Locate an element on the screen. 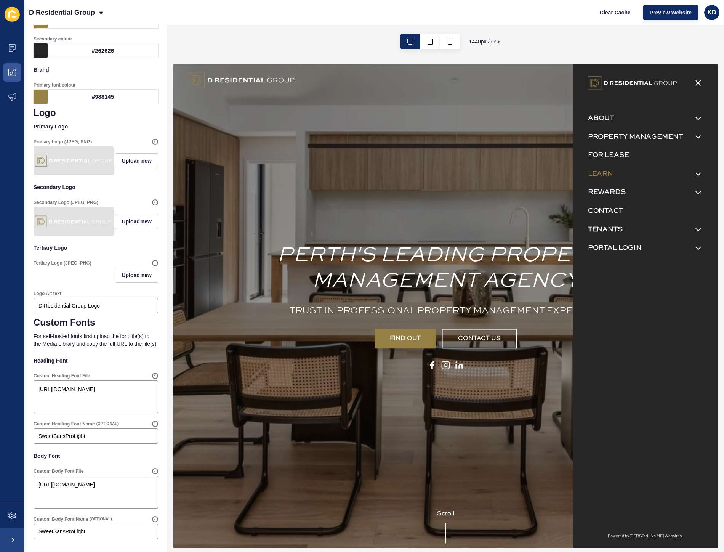 The image size is (724, 552). label: Logo Alt text is located at coordinates (47, 293).